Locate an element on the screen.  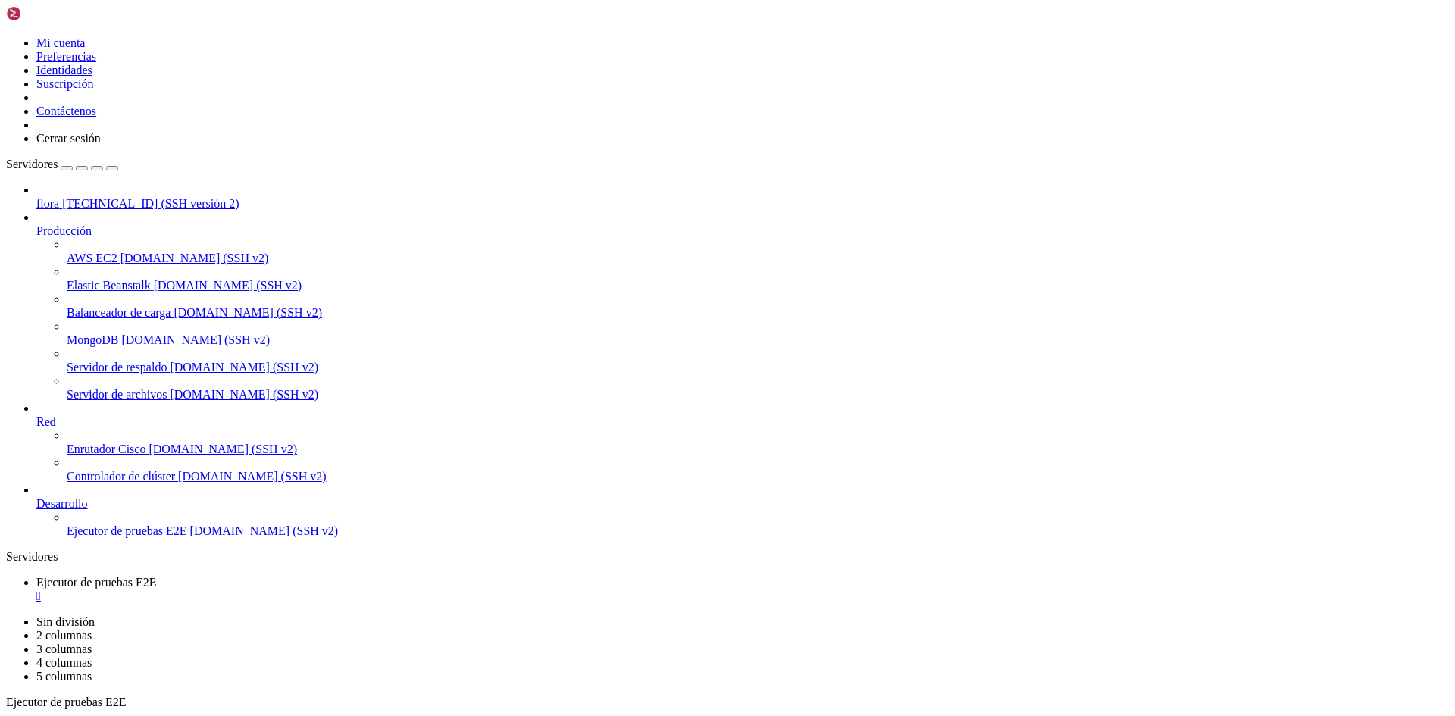
font: Controlador de clúster is located at coordinates (120, 476).